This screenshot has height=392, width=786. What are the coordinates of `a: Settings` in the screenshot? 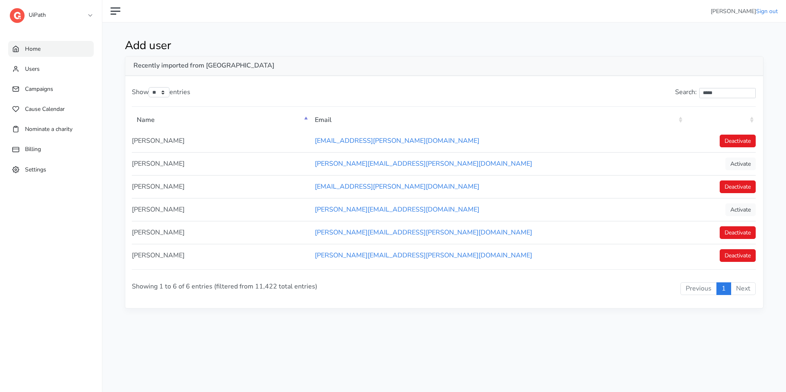 It's located at (51, 170).